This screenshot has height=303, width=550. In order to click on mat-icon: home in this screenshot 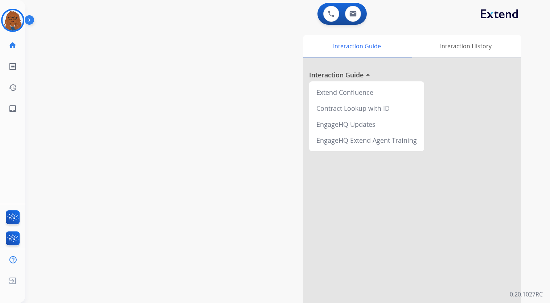, I will do `click(13, 45)`.